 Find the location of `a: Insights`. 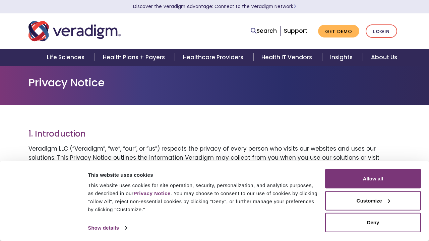

a: Insights is located at coordinates (342, 57).